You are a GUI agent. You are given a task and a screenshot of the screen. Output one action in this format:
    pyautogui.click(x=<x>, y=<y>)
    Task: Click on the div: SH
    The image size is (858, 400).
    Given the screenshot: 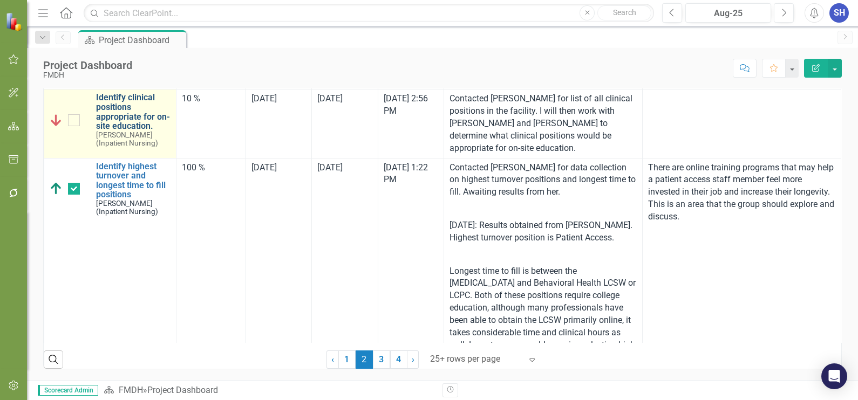 What is the action you would take?
    pyautogui.click(x=839, y=13)
    